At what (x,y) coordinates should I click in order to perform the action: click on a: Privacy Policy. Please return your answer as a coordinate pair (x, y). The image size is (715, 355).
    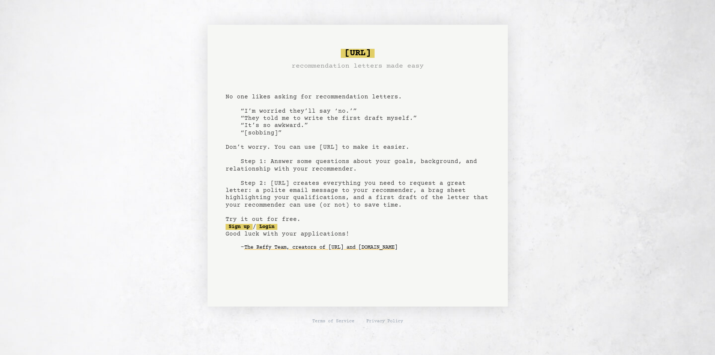
    Looking at the image, I should click on (385, 321).